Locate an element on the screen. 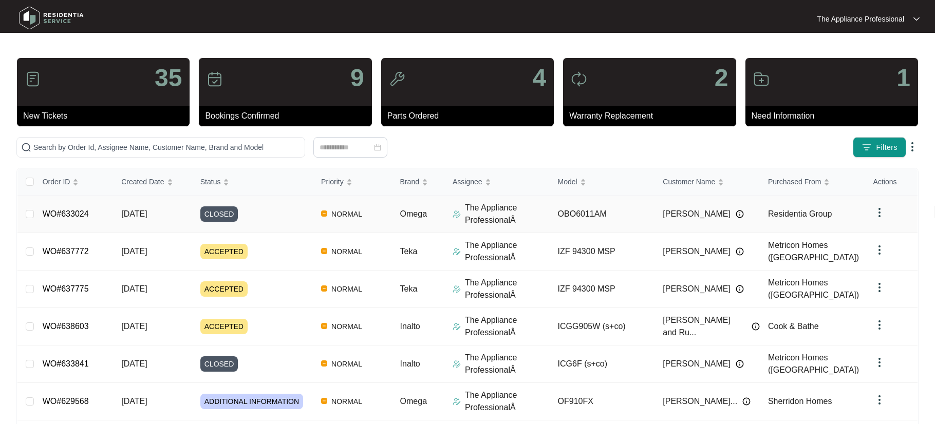 Image resolution: width=935 pixels, height=424 pixels. th: Status is located at coordinates (252, 182).